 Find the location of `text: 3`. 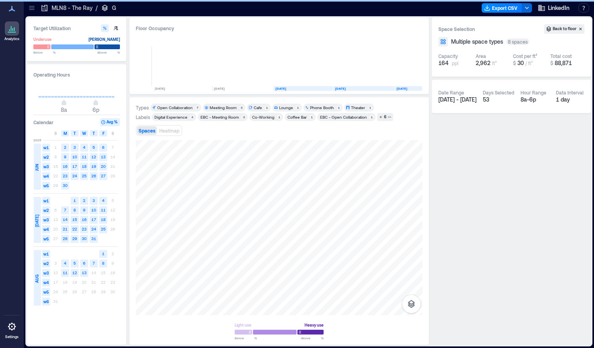

text: 3 is located at coordinates (94, 201).